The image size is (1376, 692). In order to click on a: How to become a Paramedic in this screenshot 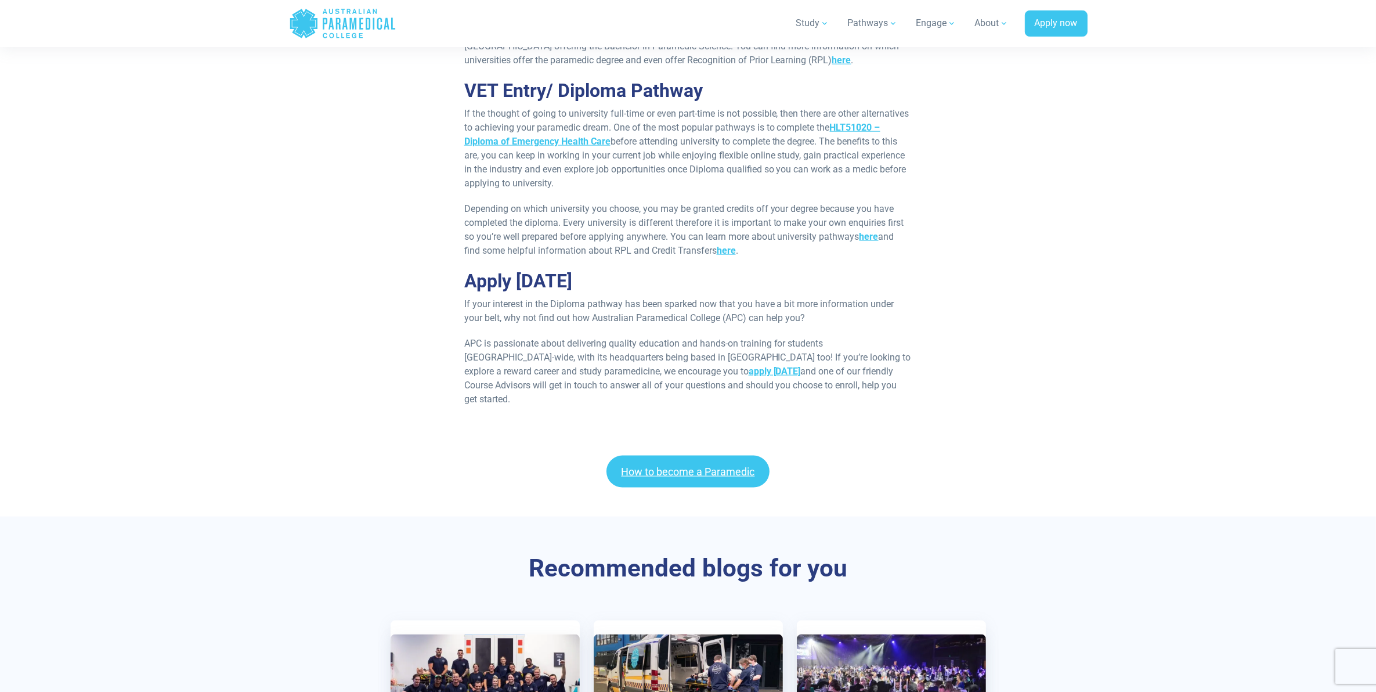, I will do `click(688, 471)`.